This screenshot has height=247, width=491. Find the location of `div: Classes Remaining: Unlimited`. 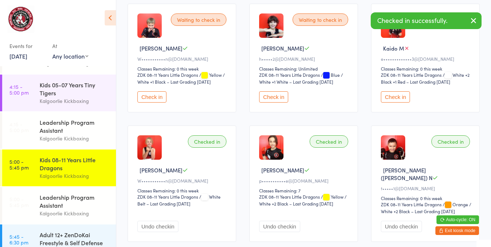

div: Classes Remaining: Unlimited is located at coordinates (304, 68).